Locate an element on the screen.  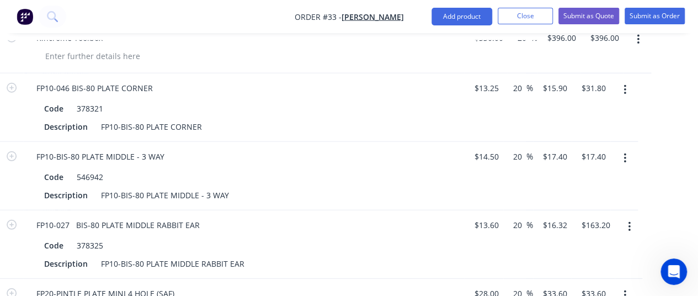
div: FP10-027 BIS-80 PLATE MIDDLE RABBIT EAR is located at coordinates (118, 225).